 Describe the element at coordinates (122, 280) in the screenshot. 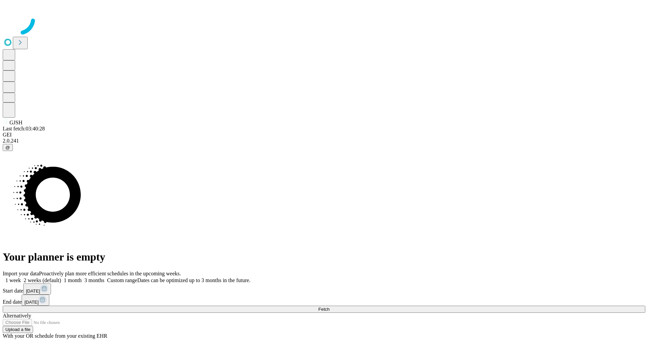

I see `span: Custom range` at that location.